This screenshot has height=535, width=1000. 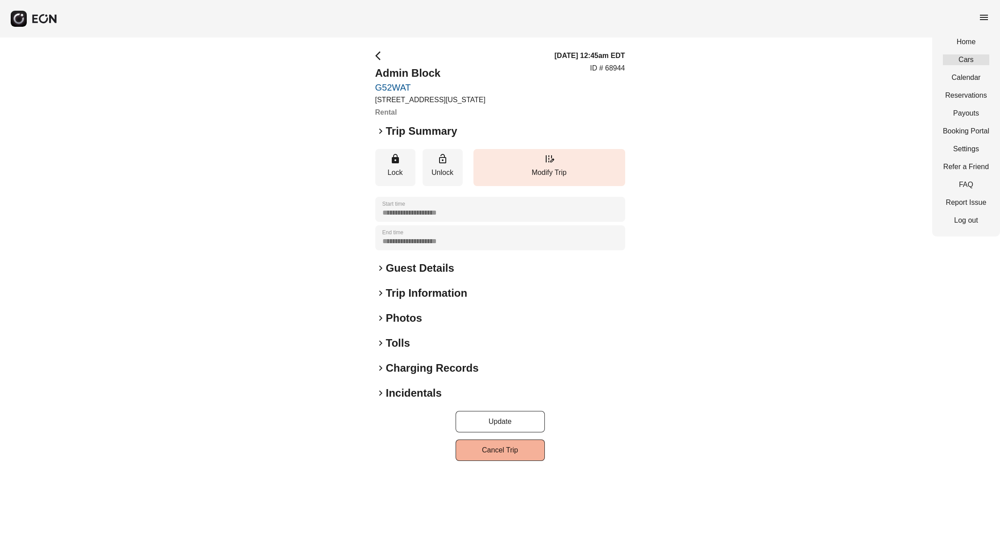 I want to click on p: Unlock, so click(x=443, y=173).